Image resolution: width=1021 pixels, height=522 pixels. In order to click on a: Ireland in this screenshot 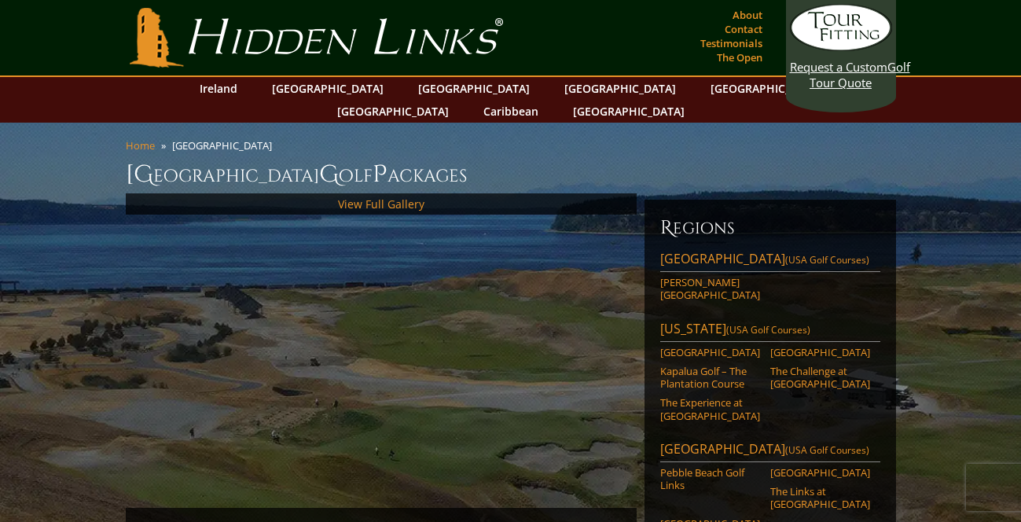, I will do `click(219, 88)`.